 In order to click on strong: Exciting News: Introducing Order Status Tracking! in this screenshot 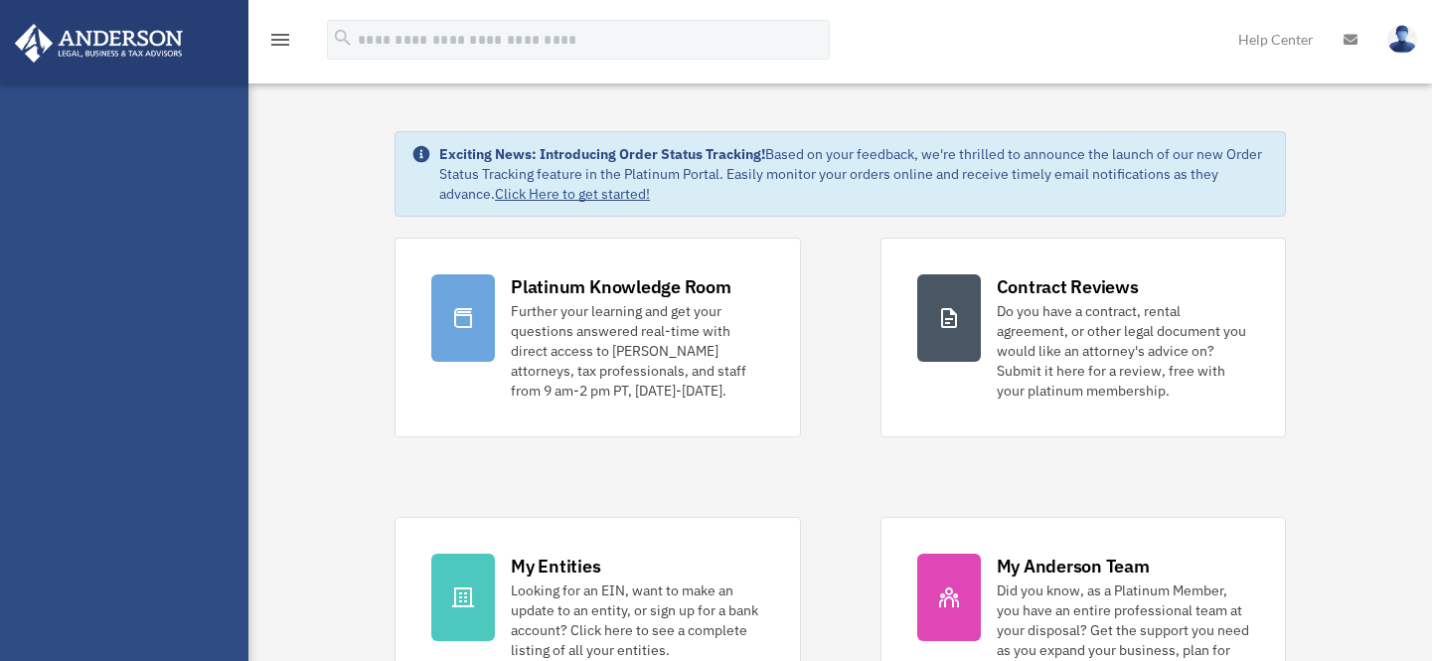, I will do `click(602, 154)`.